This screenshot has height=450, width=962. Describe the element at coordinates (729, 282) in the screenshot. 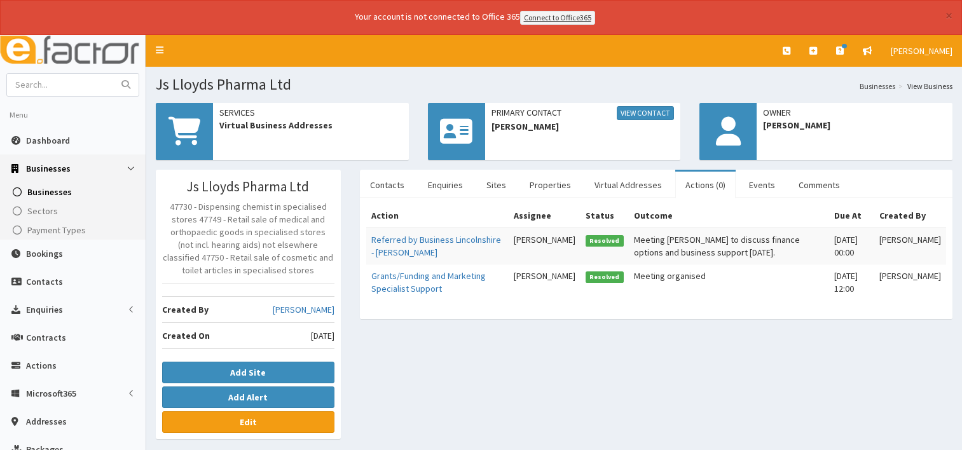

I see `td: Meeting organised` at that location.